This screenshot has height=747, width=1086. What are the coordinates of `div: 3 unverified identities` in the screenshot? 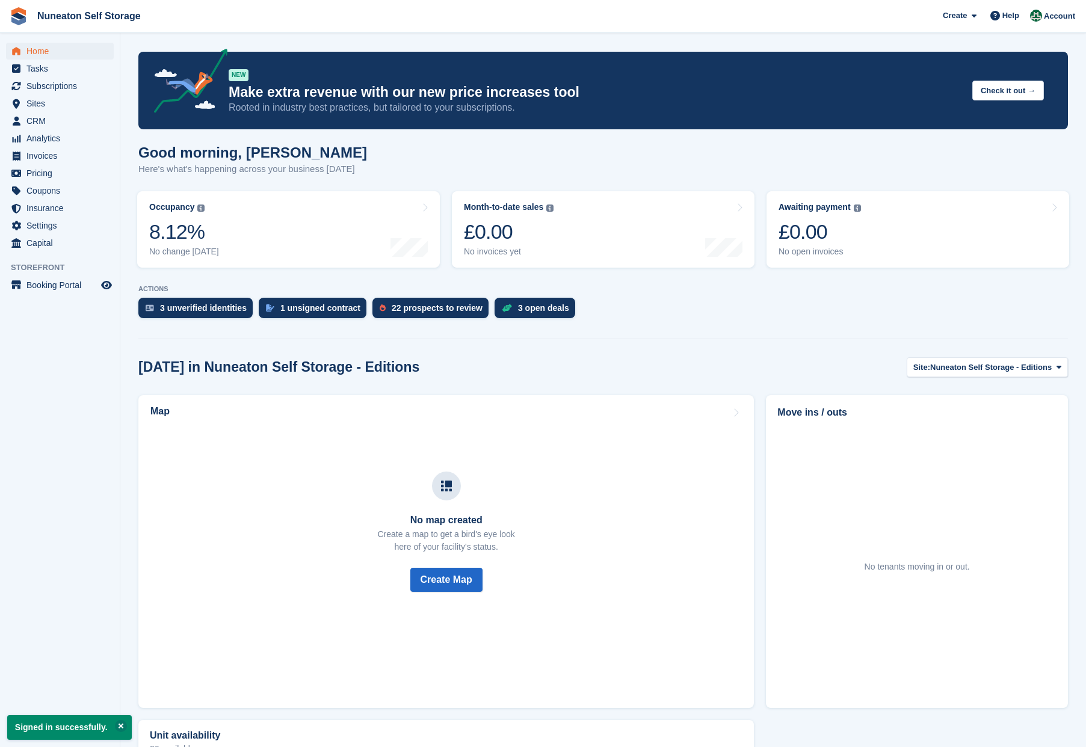 It's located at (203, 308).